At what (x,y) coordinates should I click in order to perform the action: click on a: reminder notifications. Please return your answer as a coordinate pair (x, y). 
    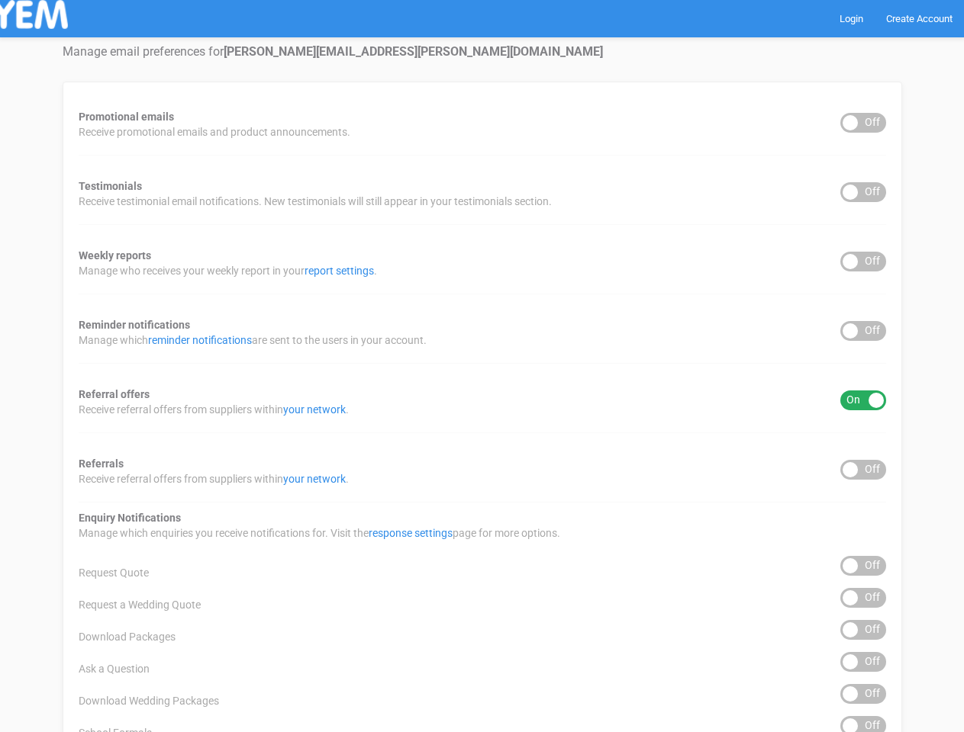
    Looking at the image, I should click on (200, 340).